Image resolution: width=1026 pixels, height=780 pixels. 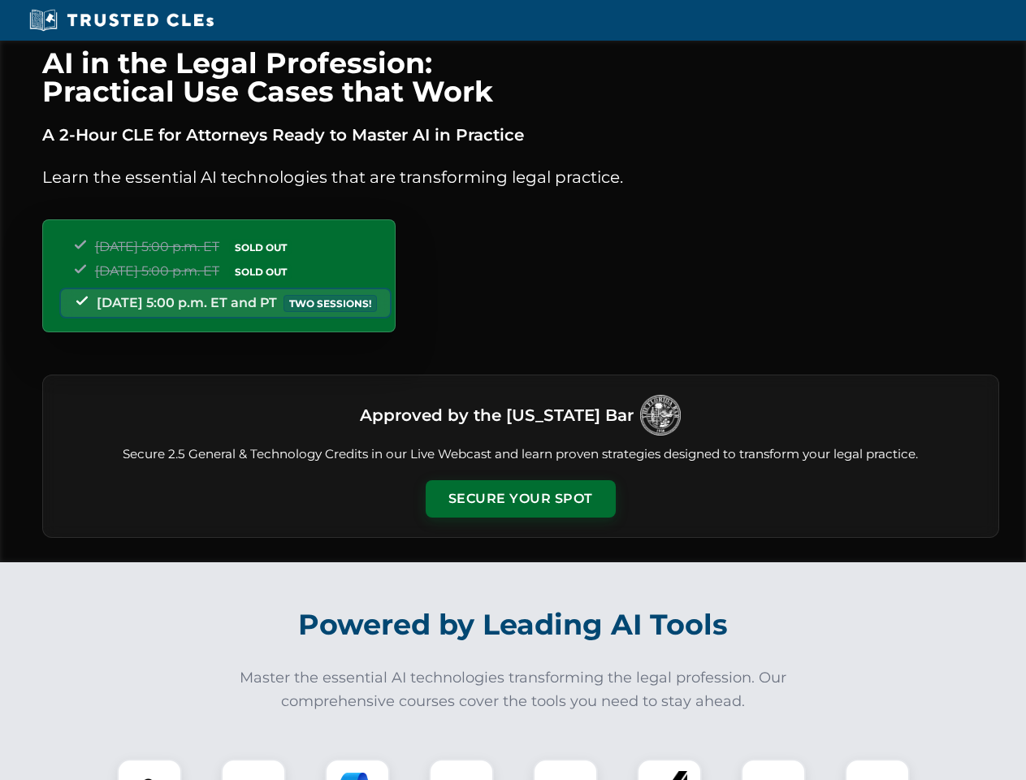 What do you see at coordinates (521, 499) in the screenshot?
I see `button: Secure Your Spot` at bounding box center [521, 499].